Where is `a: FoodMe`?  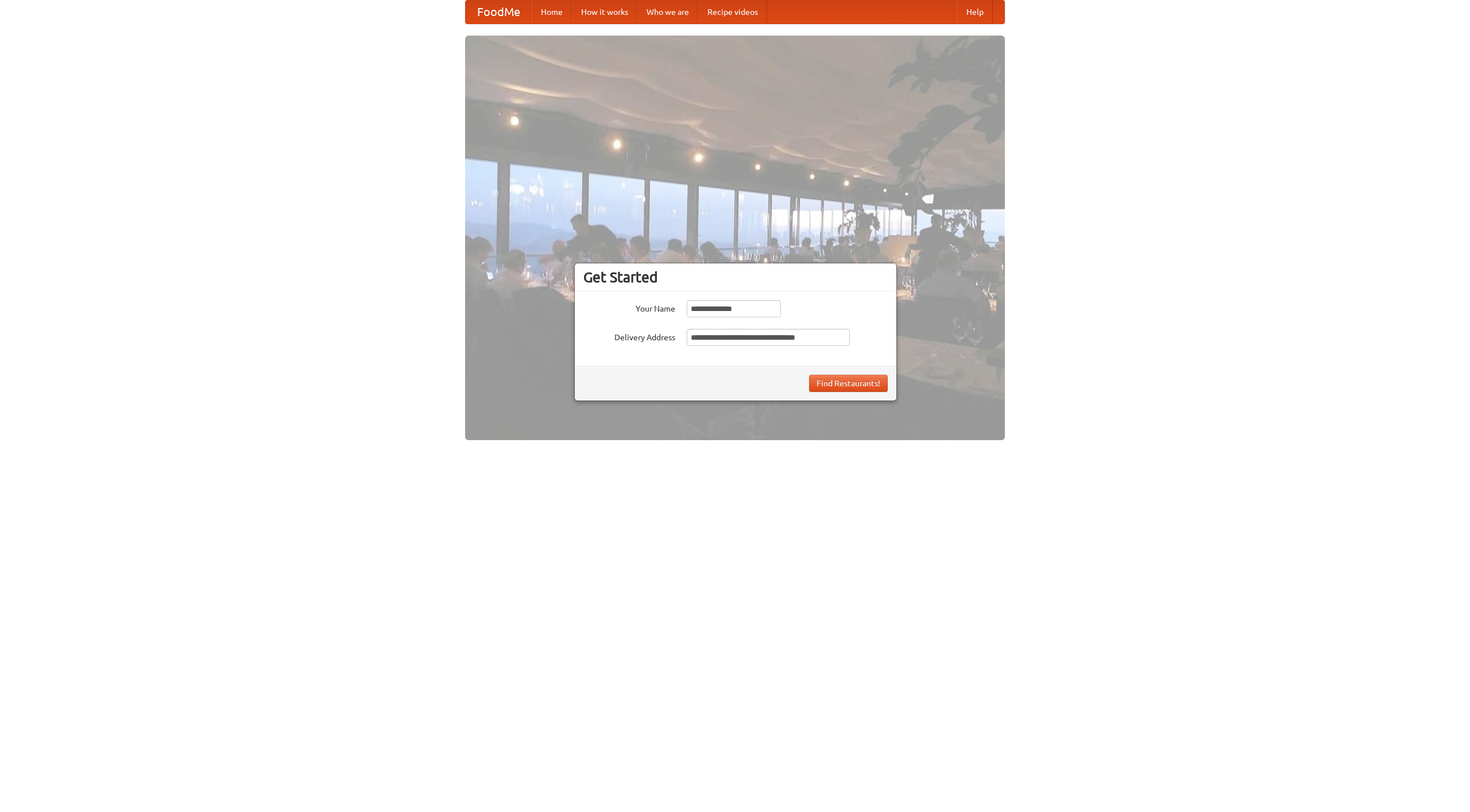 a: FoodMe is located at coordinates (498, 12).